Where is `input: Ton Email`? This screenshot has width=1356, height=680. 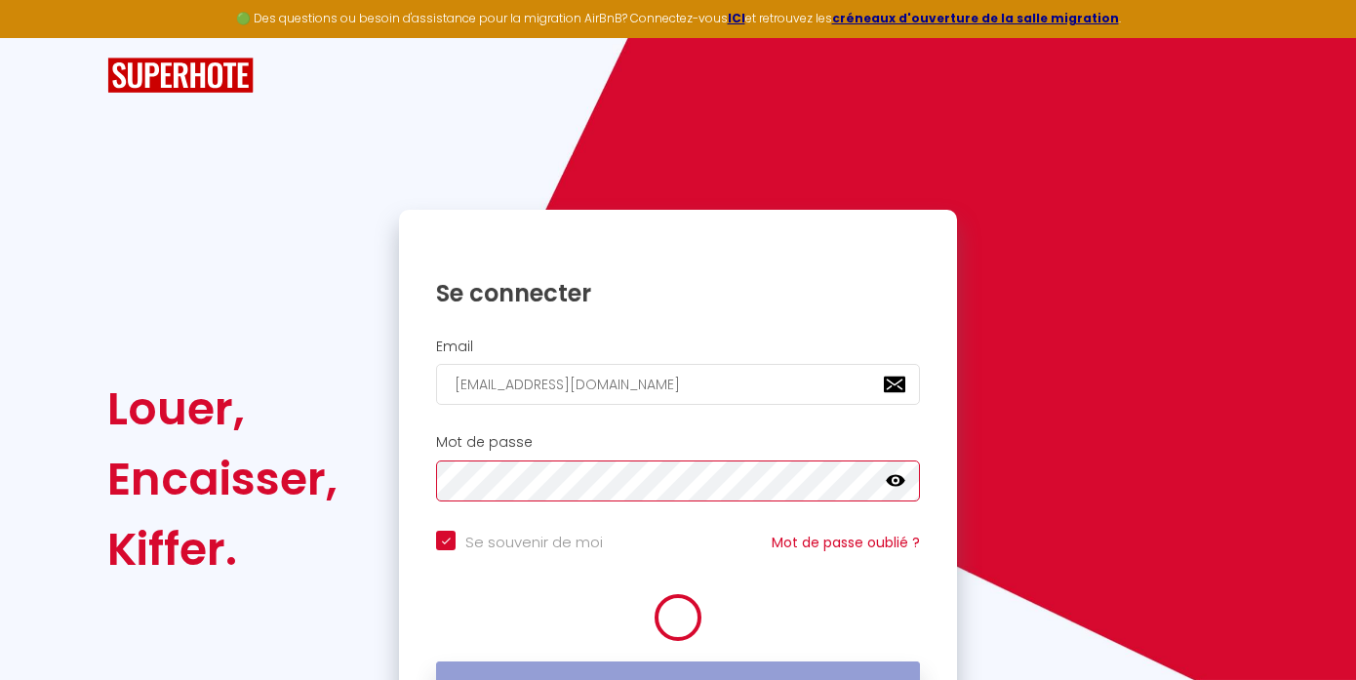
input: Ton Email is located at coordinates (678, 384).